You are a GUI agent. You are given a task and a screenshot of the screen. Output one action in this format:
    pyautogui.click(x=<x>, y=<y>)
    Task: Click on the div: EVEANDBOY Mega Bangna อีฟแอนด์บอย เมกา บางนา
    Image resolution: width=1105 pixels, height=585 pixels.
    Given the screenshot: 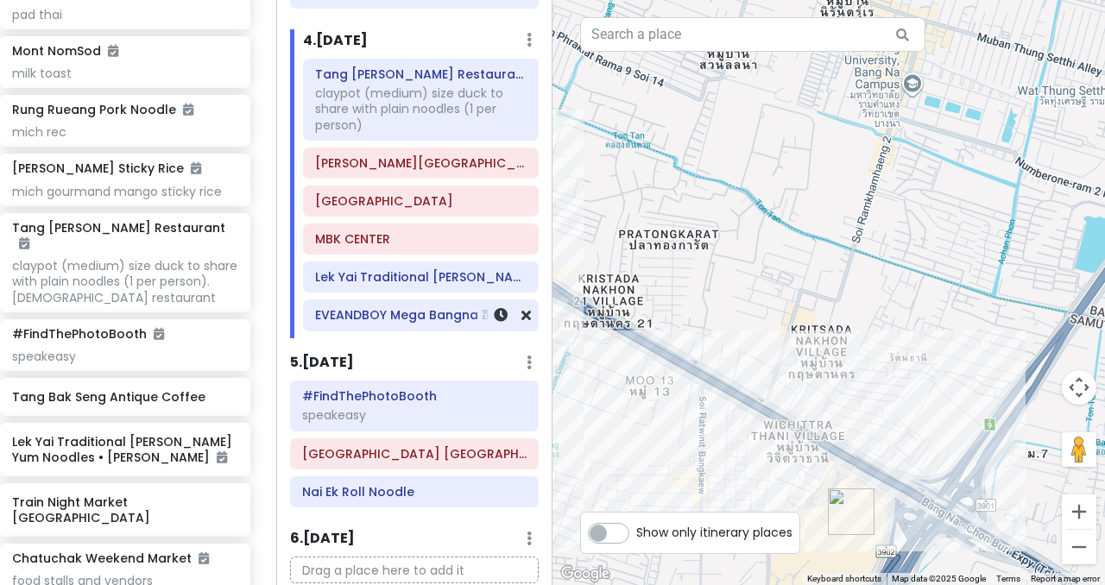 What is the action you would take?
    pyautogui.click(x=851, y=512)
    